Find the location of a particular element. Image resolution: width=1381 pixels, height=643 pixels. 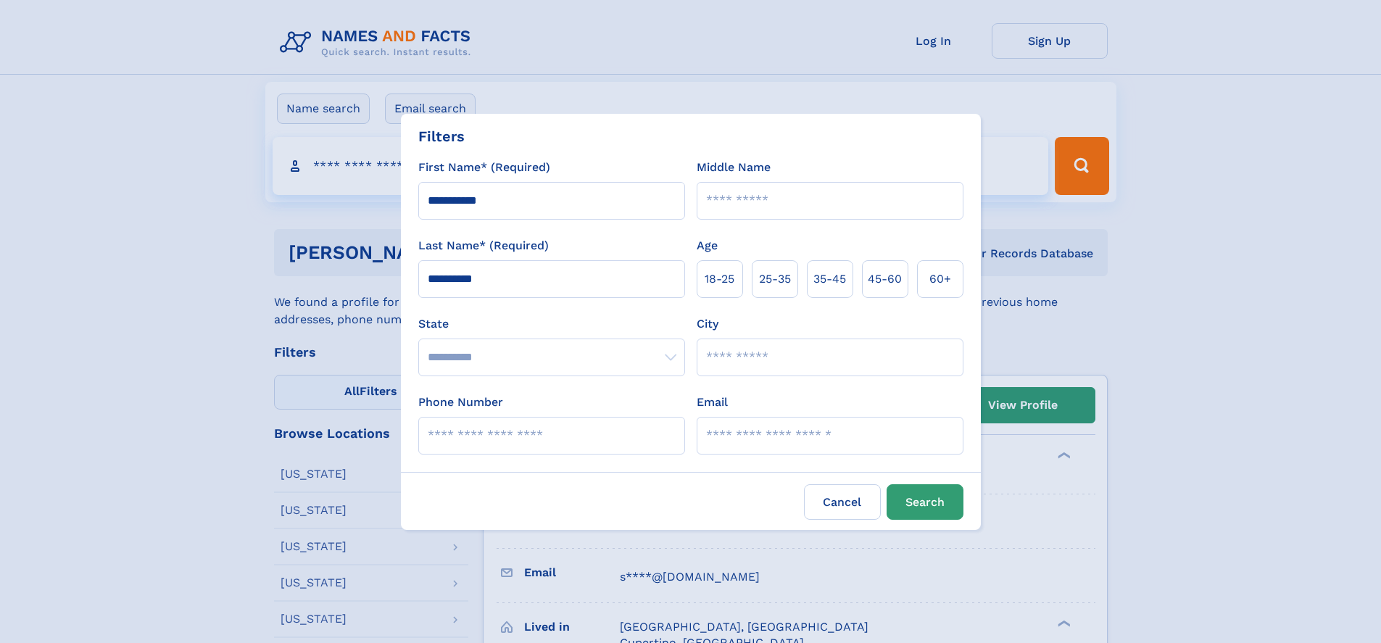

span: 45‑60 is located at coordinates (884, 279).